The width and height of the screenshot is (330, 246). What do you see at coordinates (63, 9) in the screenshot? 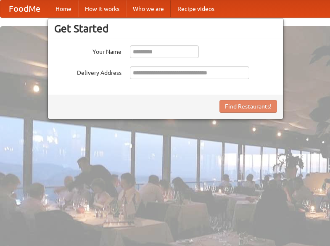
I see `a: Home` at bounding box center [63, 9].